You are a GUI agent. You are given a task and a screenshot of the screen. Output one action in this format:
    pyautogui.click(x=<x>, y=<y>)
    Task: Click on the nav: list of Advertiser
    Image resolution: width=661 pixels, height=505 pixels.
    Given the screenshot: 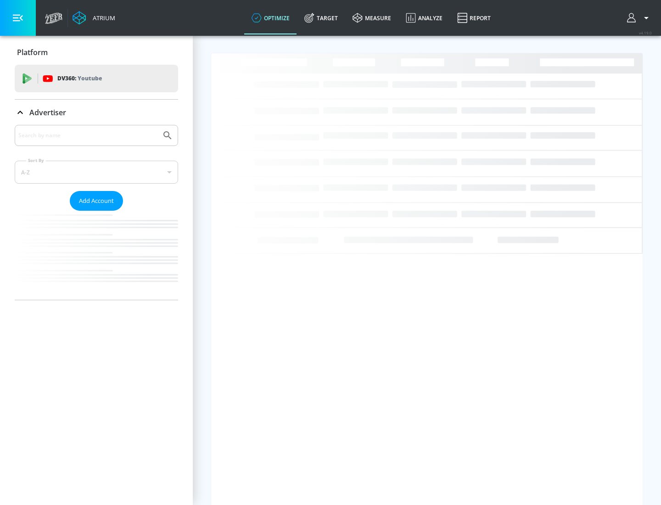 What is the action you would take?
    pyautogui.click(x=96, y=255)
    